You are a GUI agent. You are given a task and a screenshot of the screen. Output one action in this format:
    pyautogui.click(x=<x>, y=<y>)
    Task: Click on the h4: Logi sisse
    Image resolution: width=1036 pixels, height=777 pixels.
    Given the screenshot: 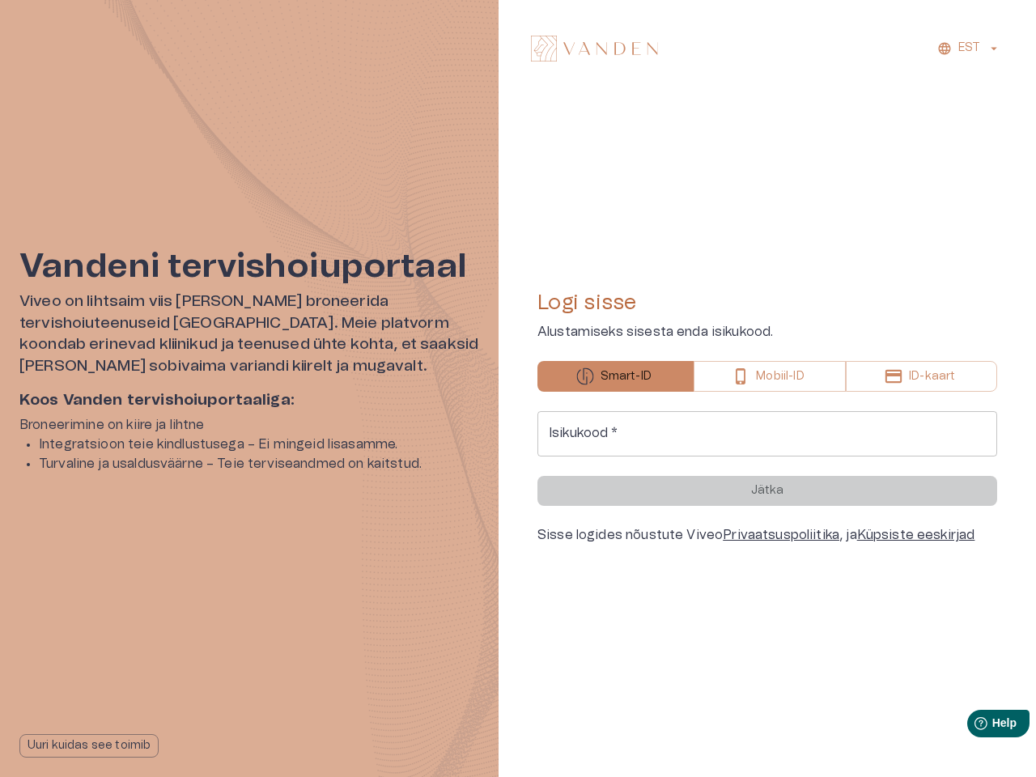 What is the action you would take?
    pyautogui.click(x=768, y=303)
    